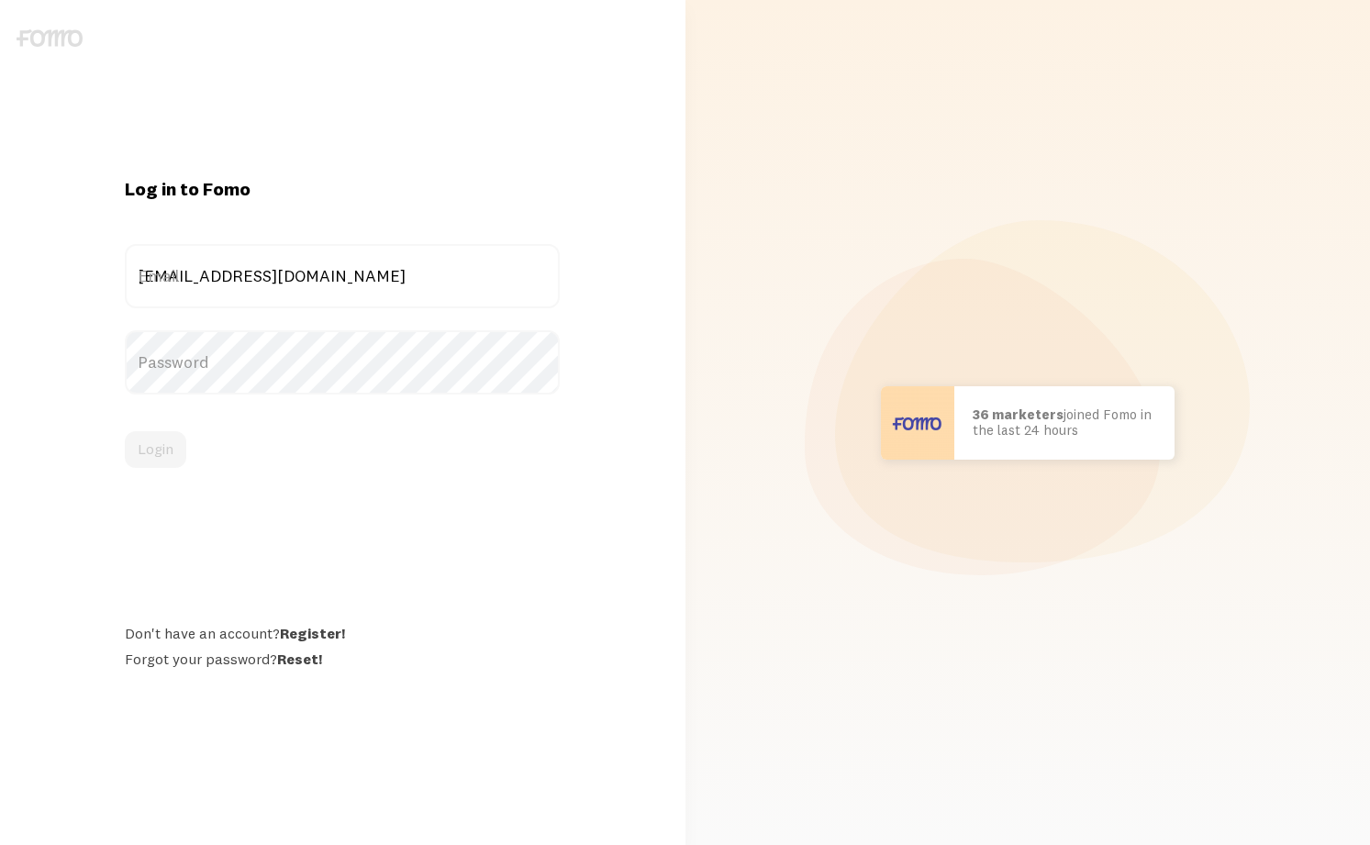 Image resolution: width=1370 pixels, height=845 pixels. Describe the element at coordinates (1018, 414) in the screenshot. I see `b: 36 marketers` at that location.